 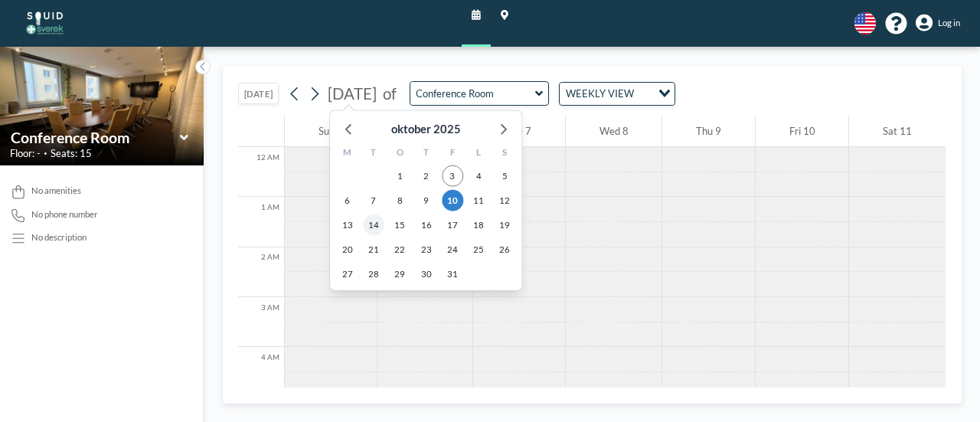 I want to click on div: 12 AM, so click(x=261, y=172).